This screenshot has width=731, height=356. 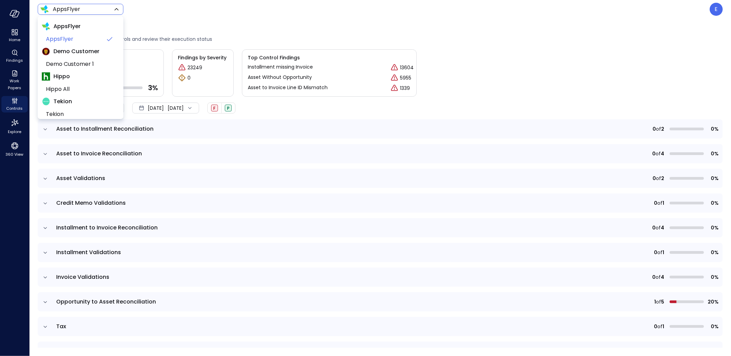 What do you see at coordinates (46, 76) in the screenshot?
I see `img: Hippo` at bounding box center [46, 76].